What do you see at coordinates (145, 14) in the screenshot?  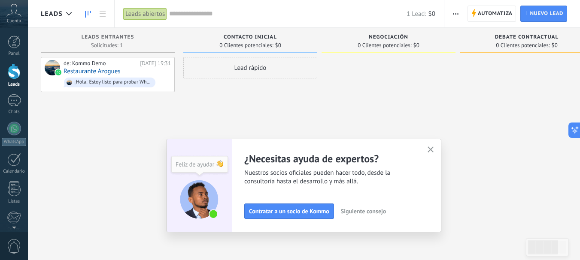 I see `div: Leads abiertos` at bounding box center [145, 14].